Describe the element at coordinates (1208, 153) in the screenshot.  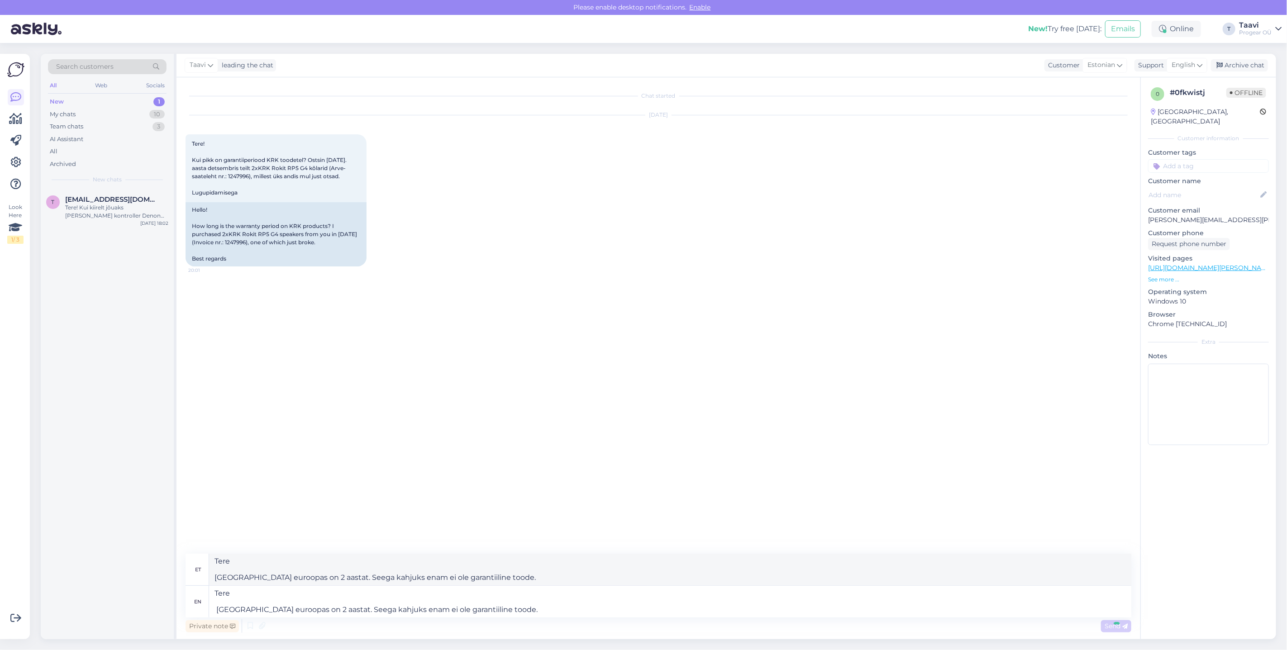
I see `p: Customer tags` at that location.